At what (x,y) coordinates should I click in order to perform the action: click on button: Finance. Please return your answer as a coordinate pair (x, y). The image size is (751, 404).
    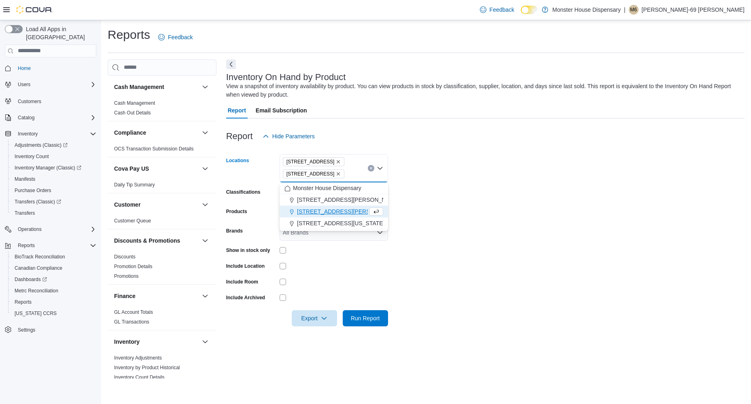
    Looking at the image, I should click on (156, 296).